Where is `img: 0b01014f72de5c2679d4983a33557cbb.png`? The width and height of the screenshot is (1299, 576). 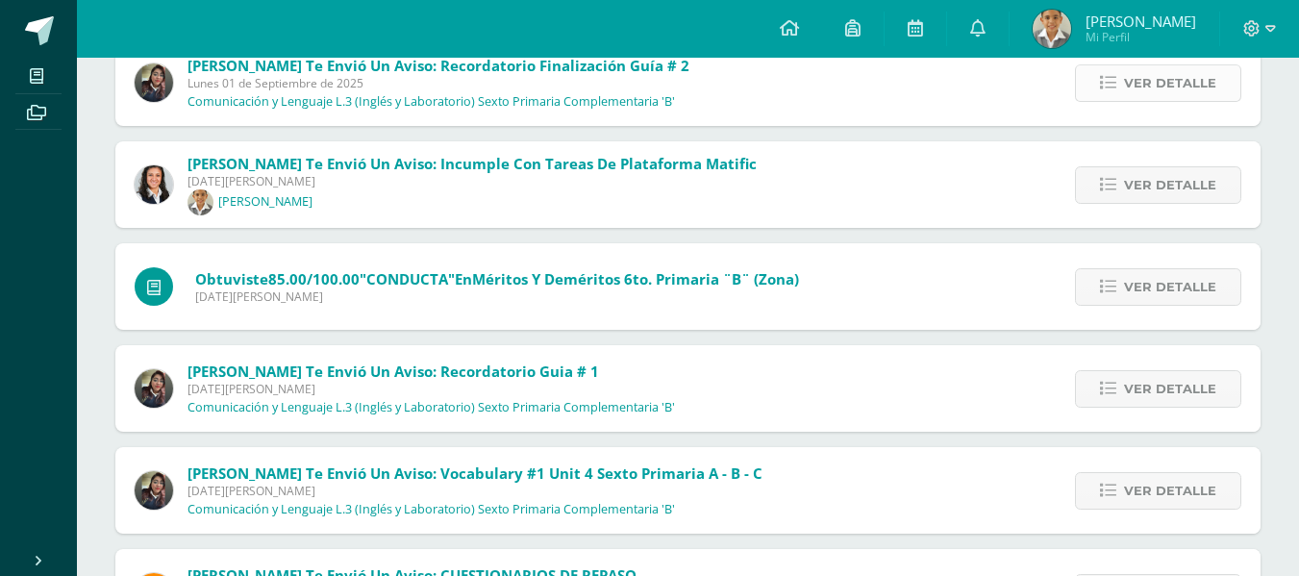
img: 0b01014f72de5c2679d4983a33557cbb.png is located at coordinates (200, 202).